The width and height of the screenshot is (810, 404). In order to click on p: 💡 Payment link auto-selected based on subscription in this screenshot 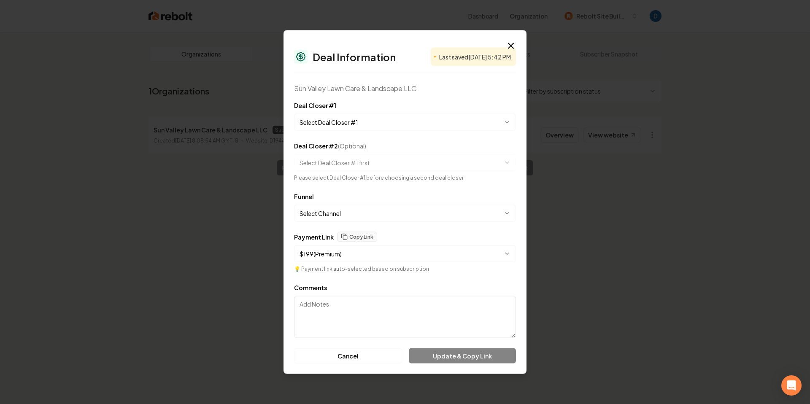, I will do `click(405, 269)`.